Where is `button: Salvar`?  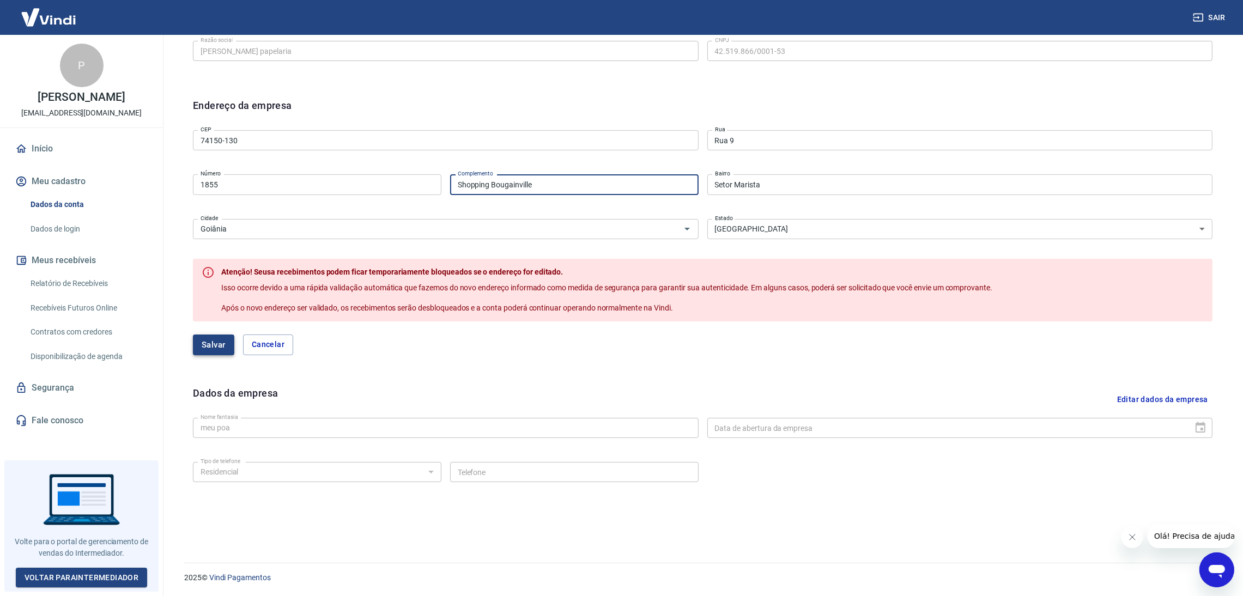
button: Salvar is located at coordinates (214, 345).